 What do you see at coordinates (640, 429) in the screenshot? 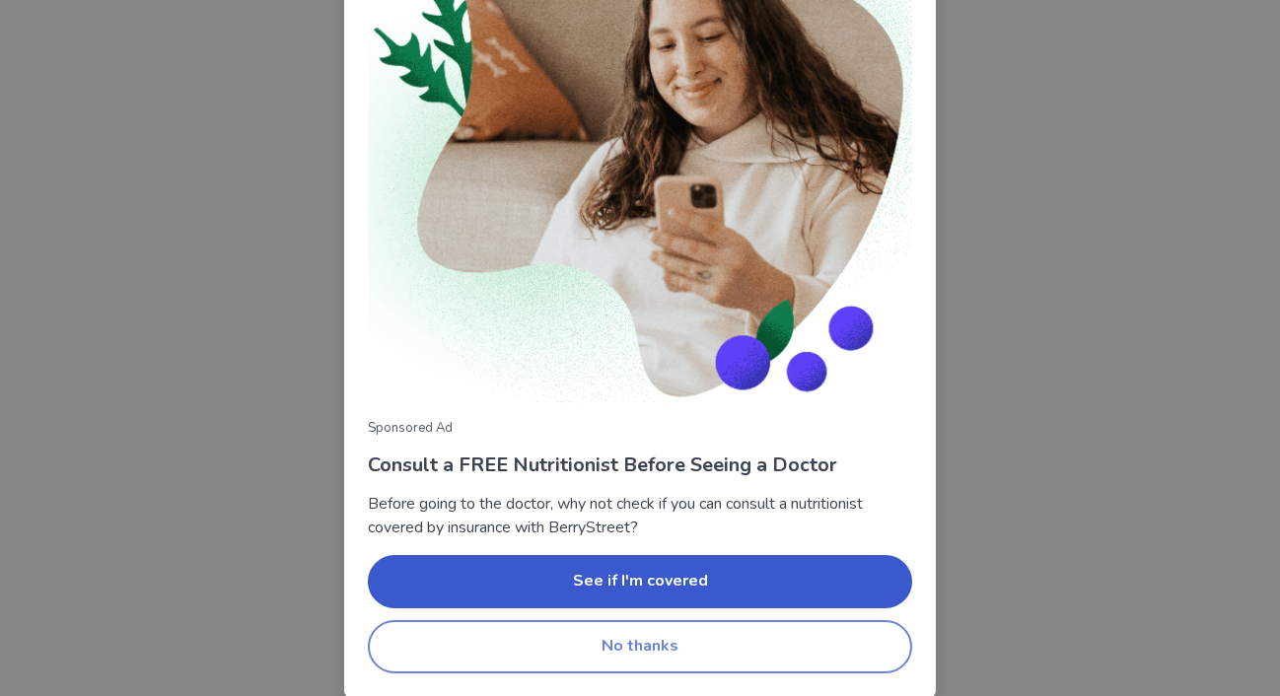
I see `p: Sponsored Ad` at bounding box center [640, 429].